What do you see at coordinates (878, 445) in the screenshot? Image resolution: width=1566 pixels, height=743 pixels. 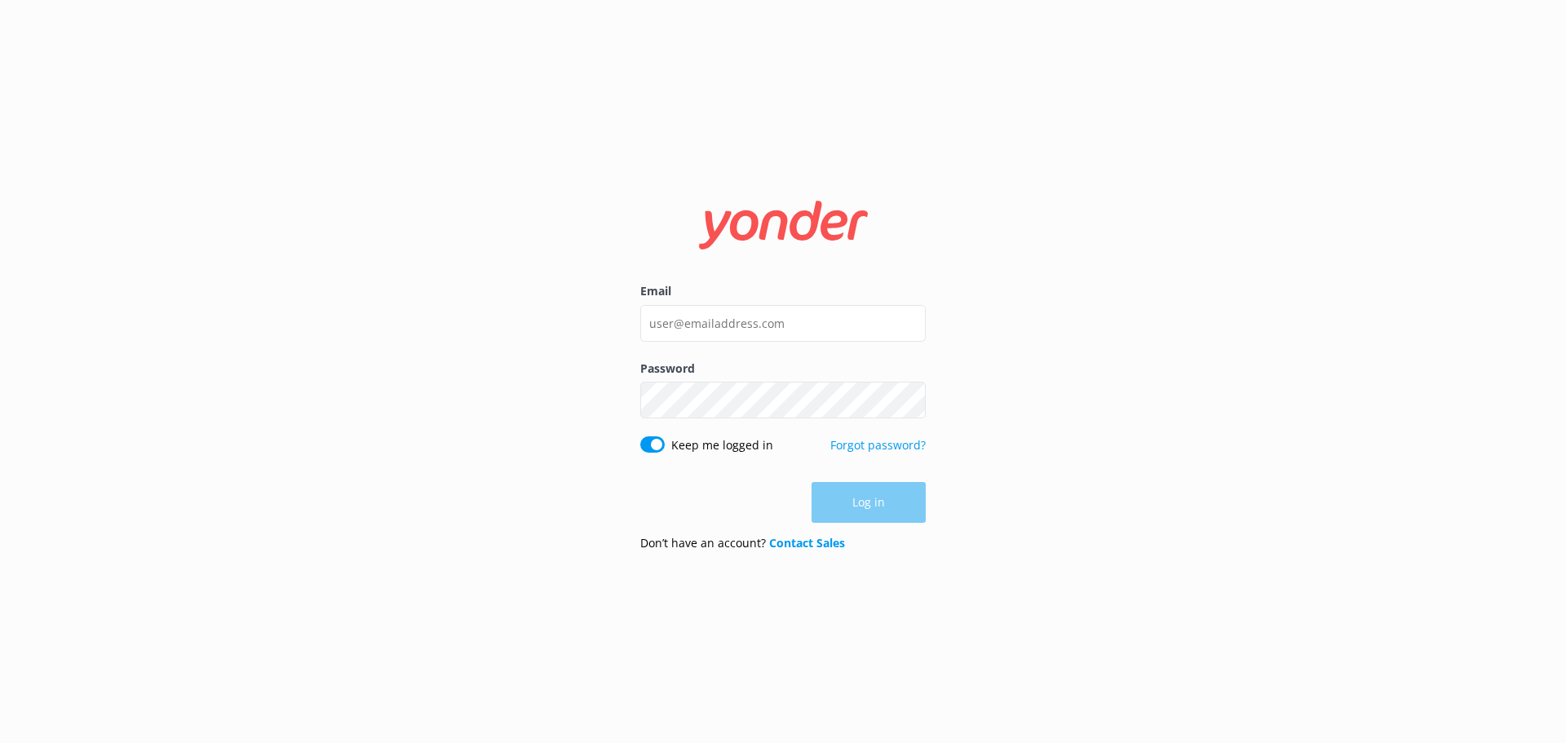 I see `a: Forgot password?` at bounding box center [878, 445].